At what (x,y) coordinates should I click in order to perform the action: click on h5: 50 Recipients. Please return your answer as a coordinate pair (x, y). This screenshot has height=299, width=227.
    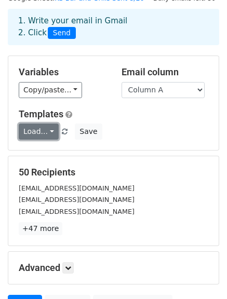
    Looking at the image, I should click on (113, 173).